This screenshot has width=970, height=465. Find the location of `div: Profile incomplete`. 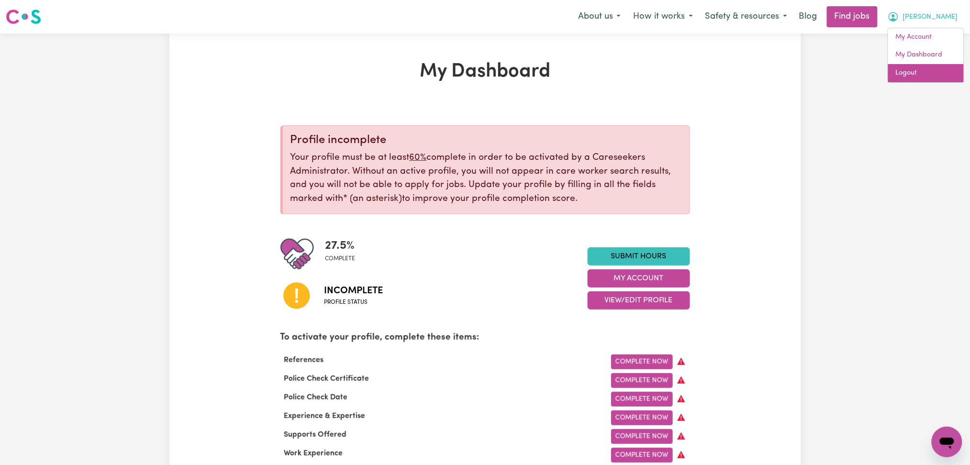

div: Profile incomplete is located at coordinates (486, 140).